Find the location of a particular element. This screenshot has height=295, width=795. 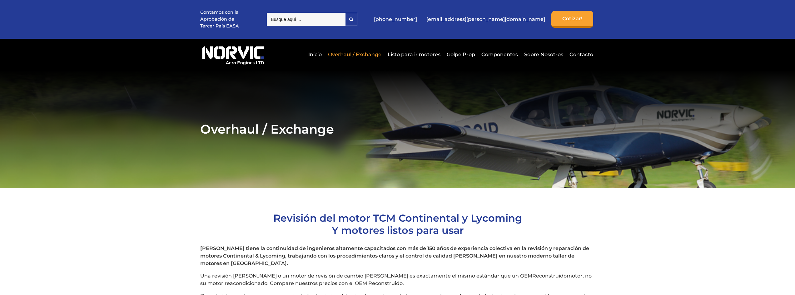

a: Overhaul / Exchange is located at coordinates (355, 54).